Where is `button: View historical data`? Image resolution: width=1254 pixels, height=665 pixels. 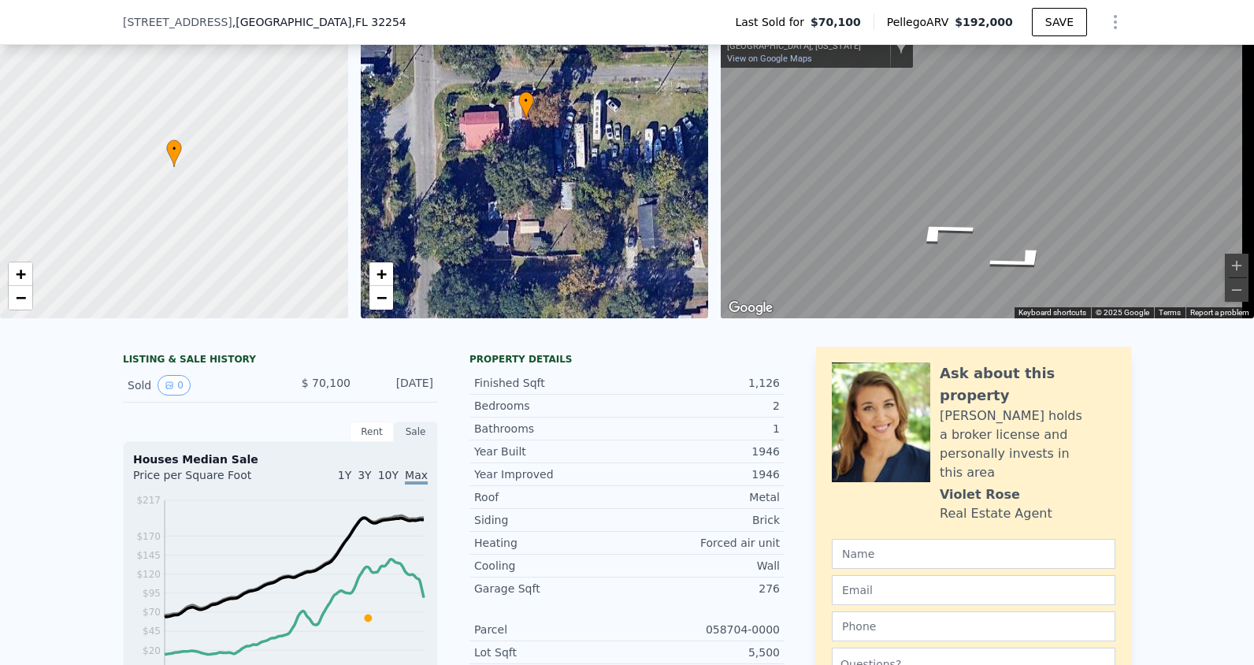 button: View historical data is located at coordinates (174, 385).